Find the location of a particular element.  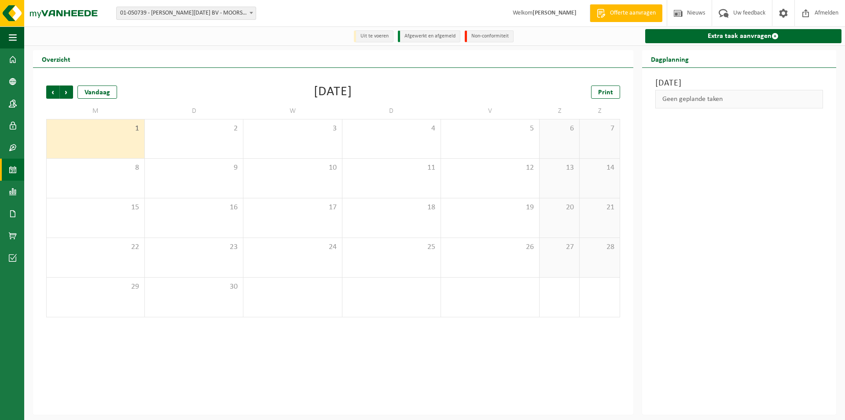

span: 13 is located at coordinates (560, 168).